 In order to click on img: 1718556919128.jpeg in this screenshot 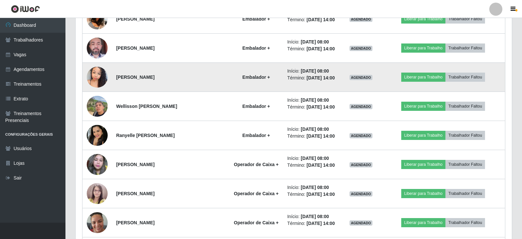, I will do `click(97, 48)`.